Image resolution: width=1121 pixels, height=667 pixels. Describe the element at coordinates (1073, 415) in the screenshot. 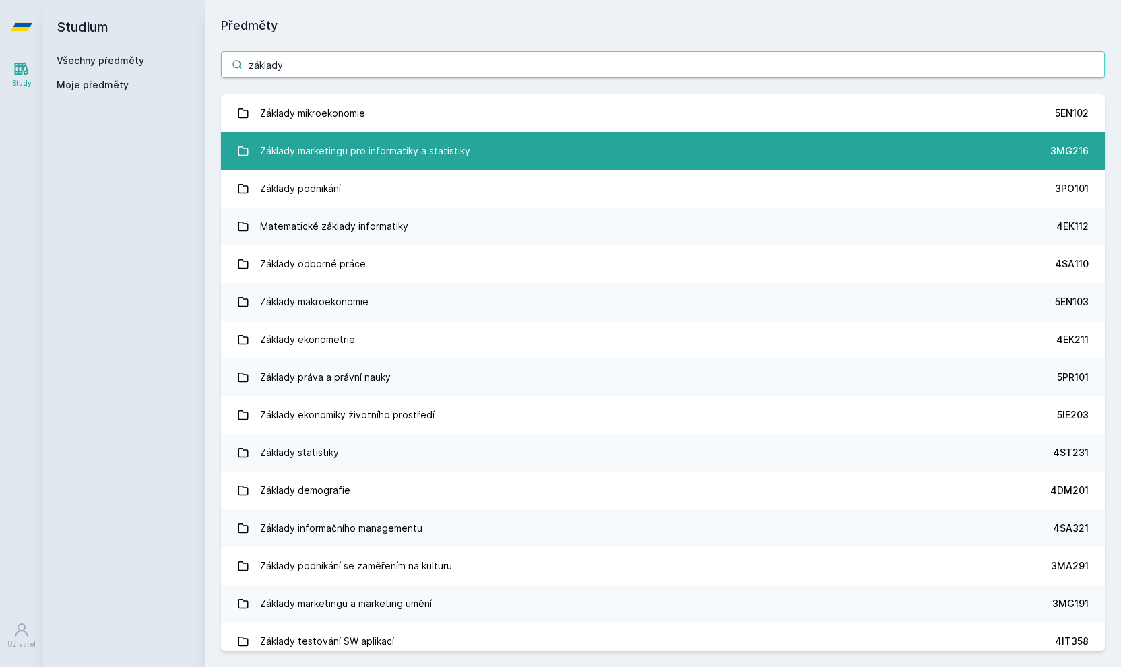

I see `div: 5IE203` at that location.